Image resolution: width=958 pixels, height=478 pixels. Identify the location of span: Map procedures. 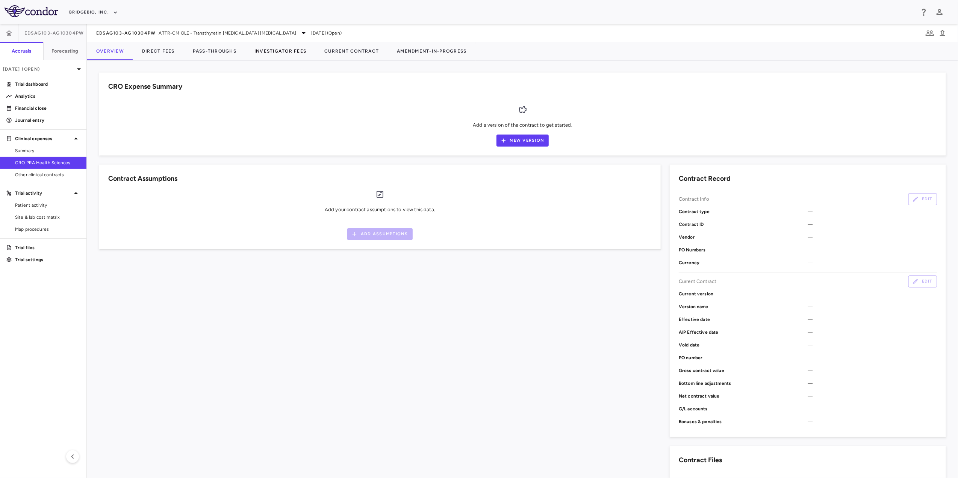
(48, 229).